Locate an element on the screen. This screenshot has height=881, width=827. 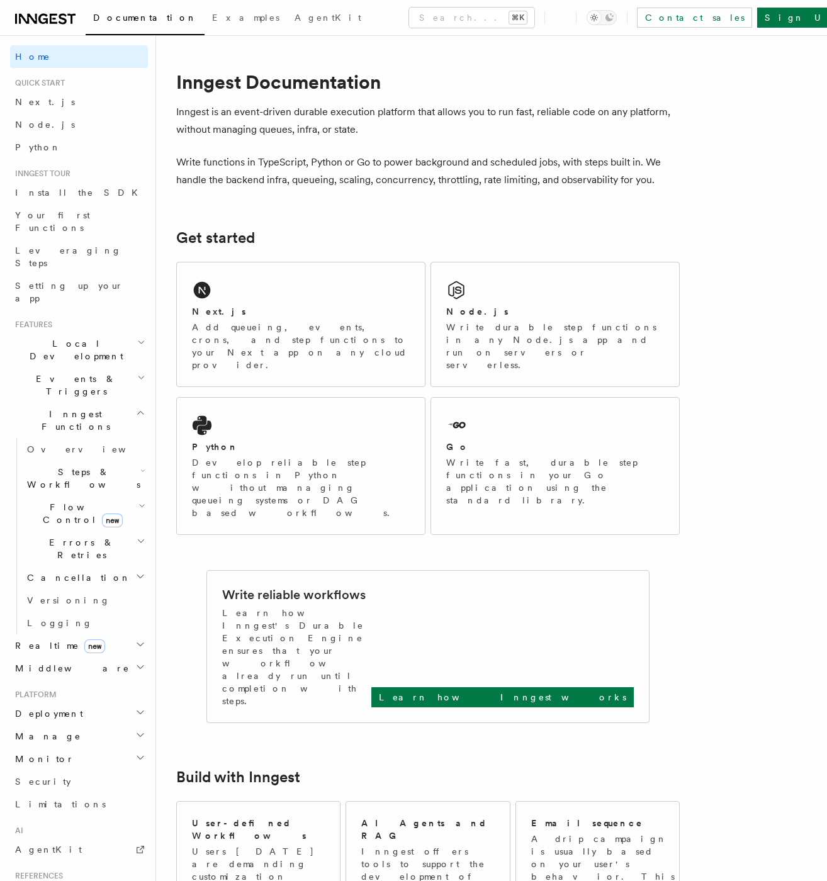
a: Logging is located at coordinates (85, 623).